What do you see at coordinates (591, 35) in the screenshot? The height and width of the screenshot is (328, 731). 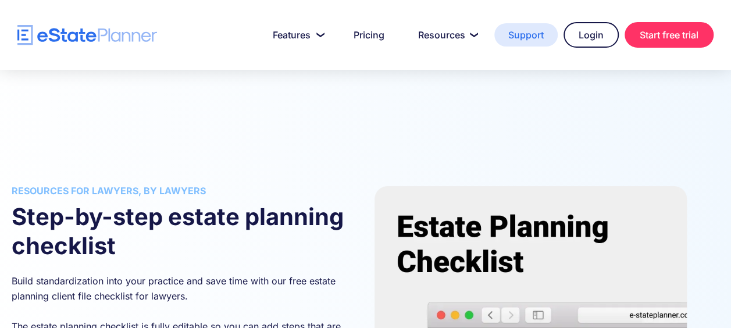 I see `a: Login` at bounding box center [591, 35].